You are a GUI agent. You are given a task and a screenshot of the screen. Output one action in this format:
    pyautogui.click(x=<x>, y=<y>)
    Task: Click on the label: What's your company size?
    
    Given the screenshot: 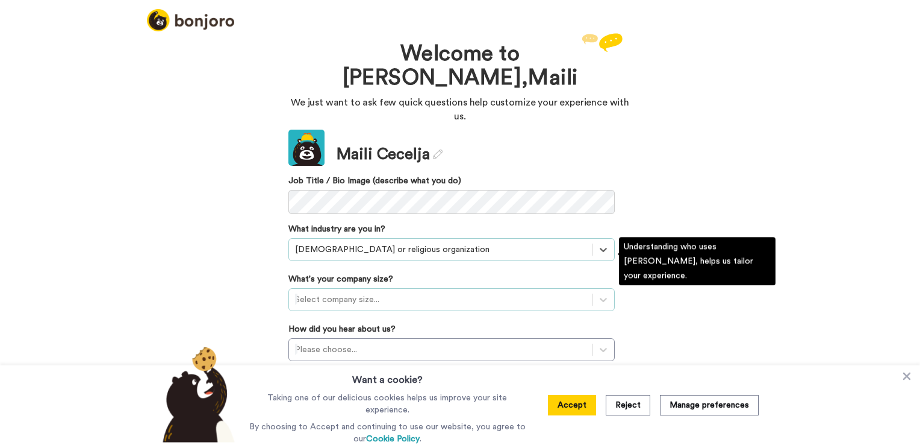 What is the action you would take?
    pyautogui.click(x=341, y=279)
    